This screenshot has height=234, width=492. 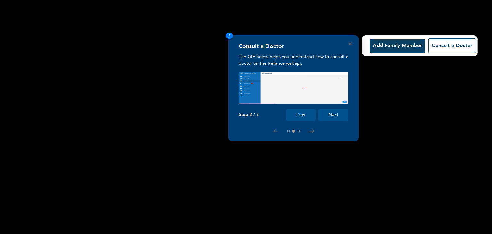 I want to click on button: Add Family Member, so click(x=398, y=46).